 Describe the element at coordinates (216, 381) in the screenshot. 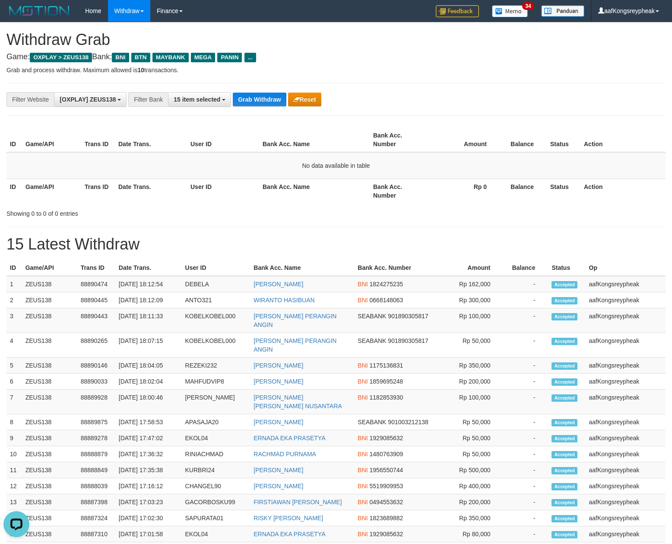

I see `td: MAHFUDVIP8` at that location.